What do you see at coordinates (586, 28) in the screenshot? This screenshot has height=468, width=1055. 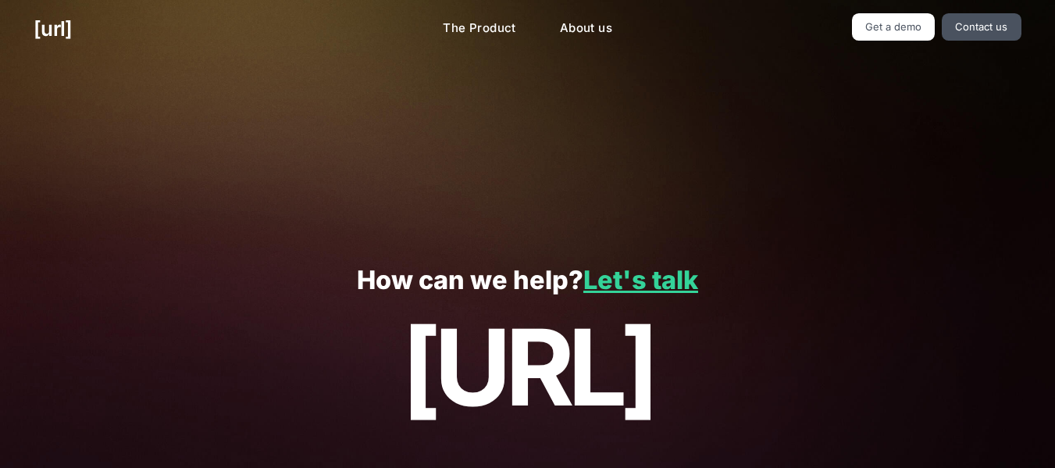 I see `a: About us` at bounding box center [586, 28].